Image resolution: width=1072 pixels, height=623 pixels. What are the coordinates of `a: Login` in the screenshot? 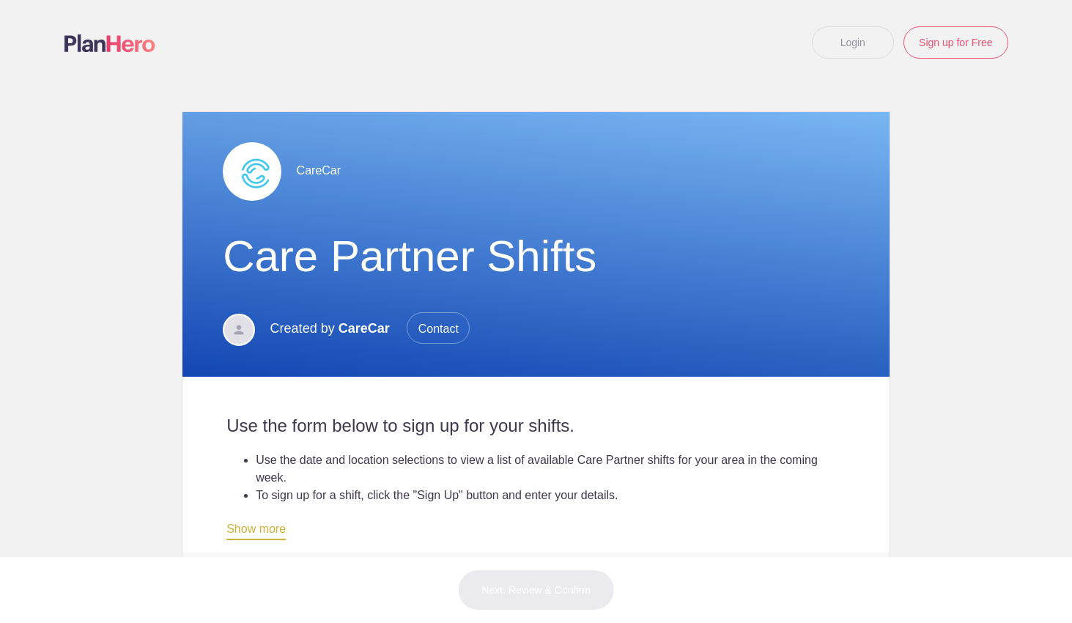 It's located at (853, 43).